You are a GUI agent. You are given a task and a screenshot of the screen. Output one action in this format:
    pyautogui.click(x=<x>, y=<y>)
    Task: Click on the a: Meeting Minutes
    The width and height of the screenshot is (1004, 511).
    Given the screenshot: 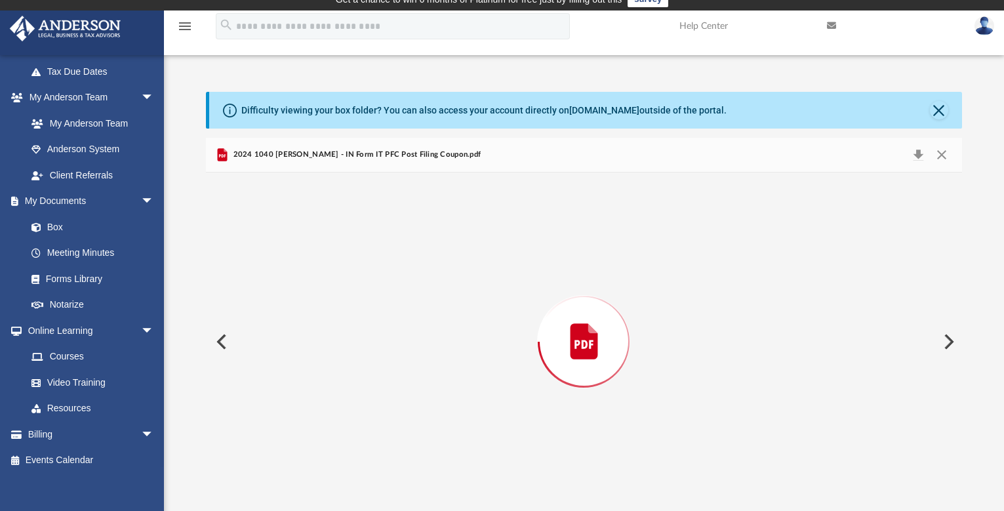 What is the action you would take?
    pyautogui.click(x=92, y=253)
    